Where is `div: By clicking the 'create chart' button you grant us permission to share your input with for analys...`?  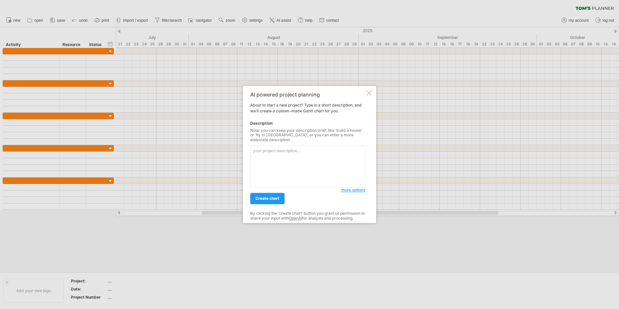
div: By clicking the 'create chart' button you grant us permission to share your input with for analys... is located at coordinates (308, 216).